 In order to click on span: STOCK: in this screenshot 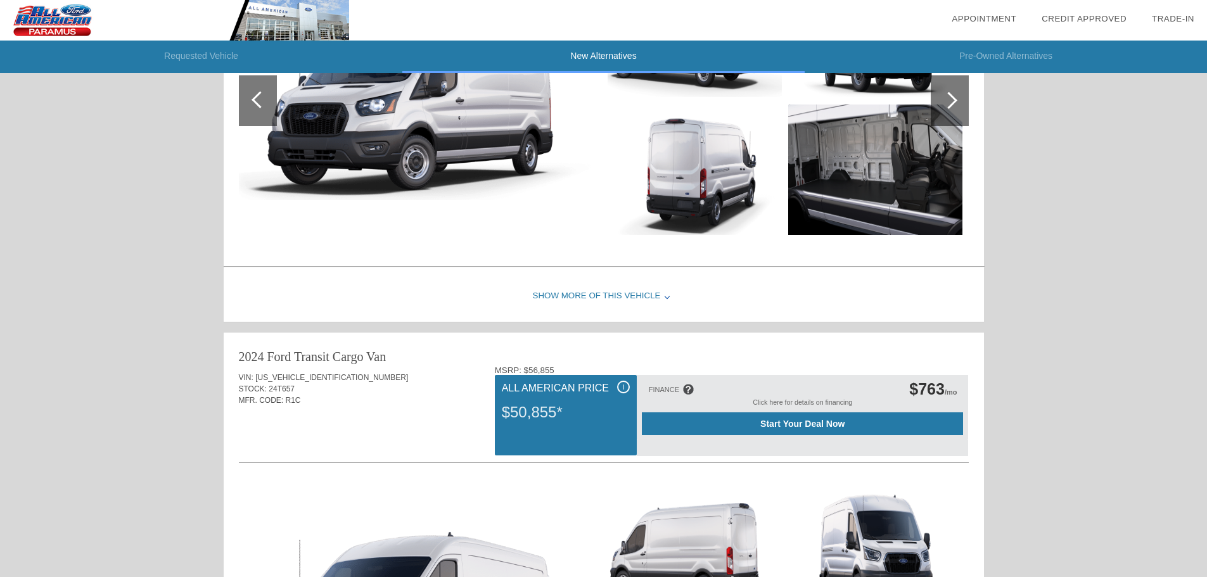, I will do `click(253, 389)`.